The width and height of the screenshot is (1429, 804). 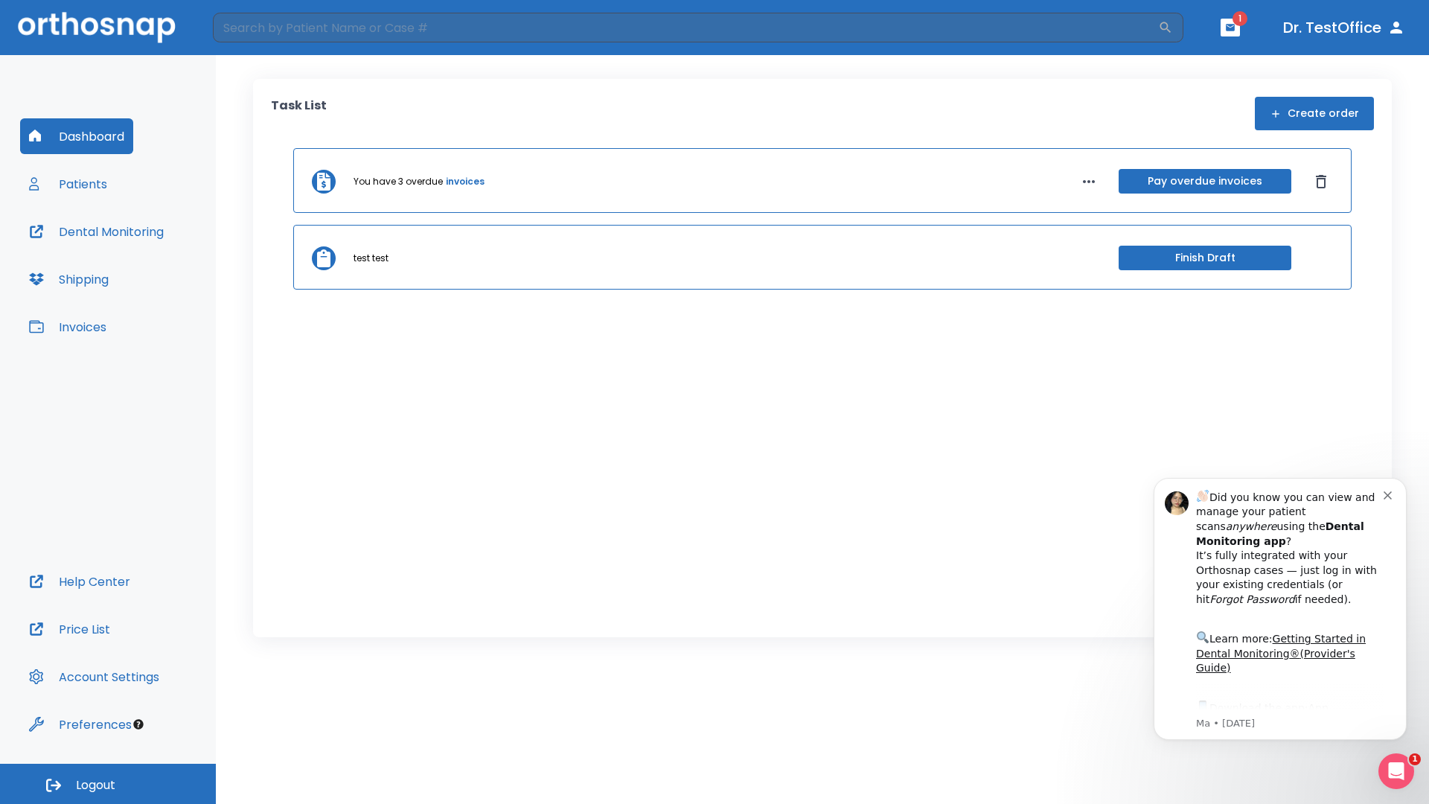 What do you see at coordinates (258, 38) in the screenshot?
I see `button: Dismiss notification` at bounding box center [258, 38].